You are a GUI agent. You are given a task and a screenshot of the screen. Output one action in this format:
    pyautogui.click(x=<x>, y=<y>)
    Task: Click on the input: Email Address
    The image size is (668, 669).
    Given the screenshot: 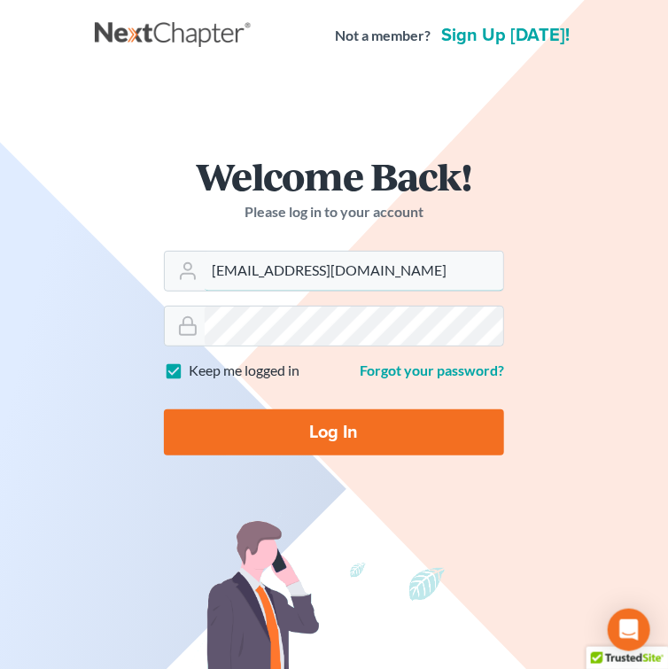 What is the action you would take?
    pyautogui.click(x=354, y=271)
    